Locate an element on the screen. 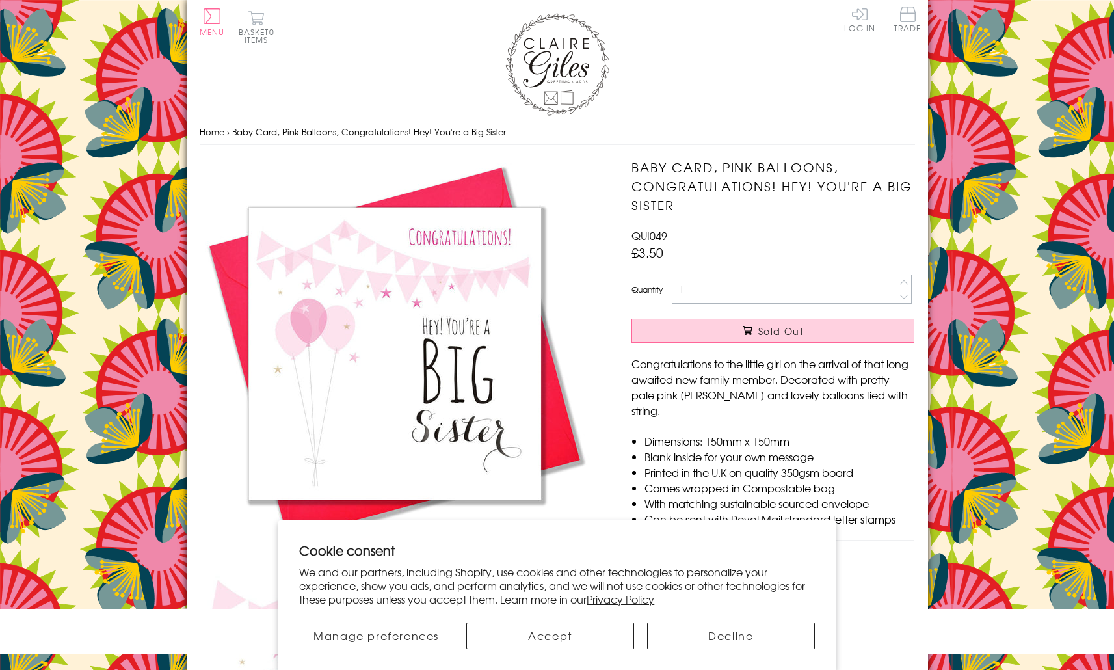  img: Baby Card, Pink Balloons, Congratulations! Hey! You're a Big Sister is located at coordinates (395, 353).